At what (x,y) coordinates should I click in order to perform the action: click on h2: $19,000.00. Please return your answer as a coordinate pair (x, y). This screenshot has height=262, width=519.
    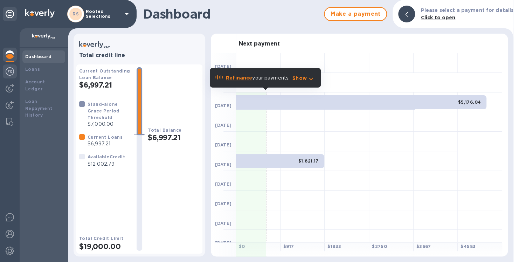
    Looking at the image, I should click on (105, 246).